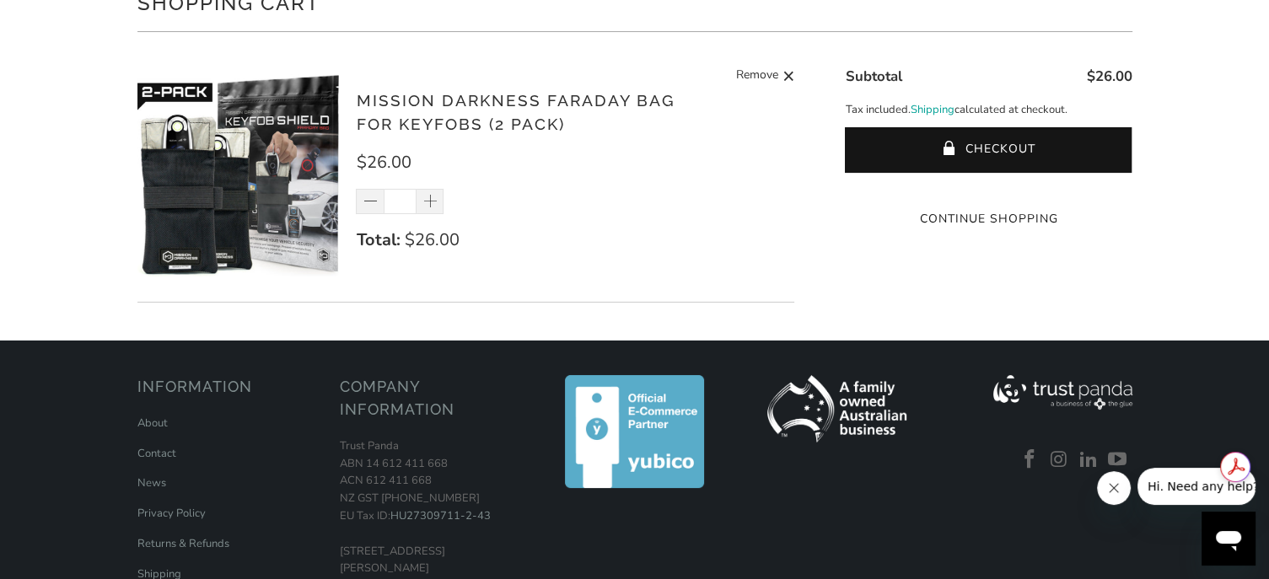 This screenshot has height=579, width=1269. I want to click on a: News, so click(152, 483).